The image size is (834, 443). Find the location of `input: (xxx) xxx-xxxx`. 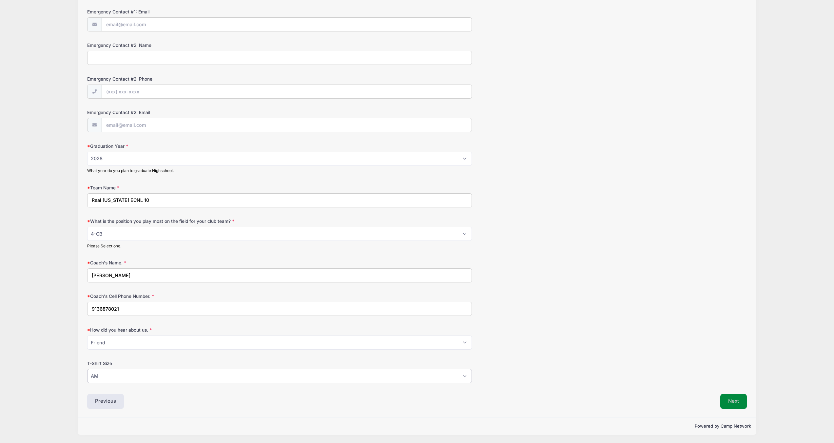

input: (xxx) xxx-xxxx is located at coordinates (287, 91).